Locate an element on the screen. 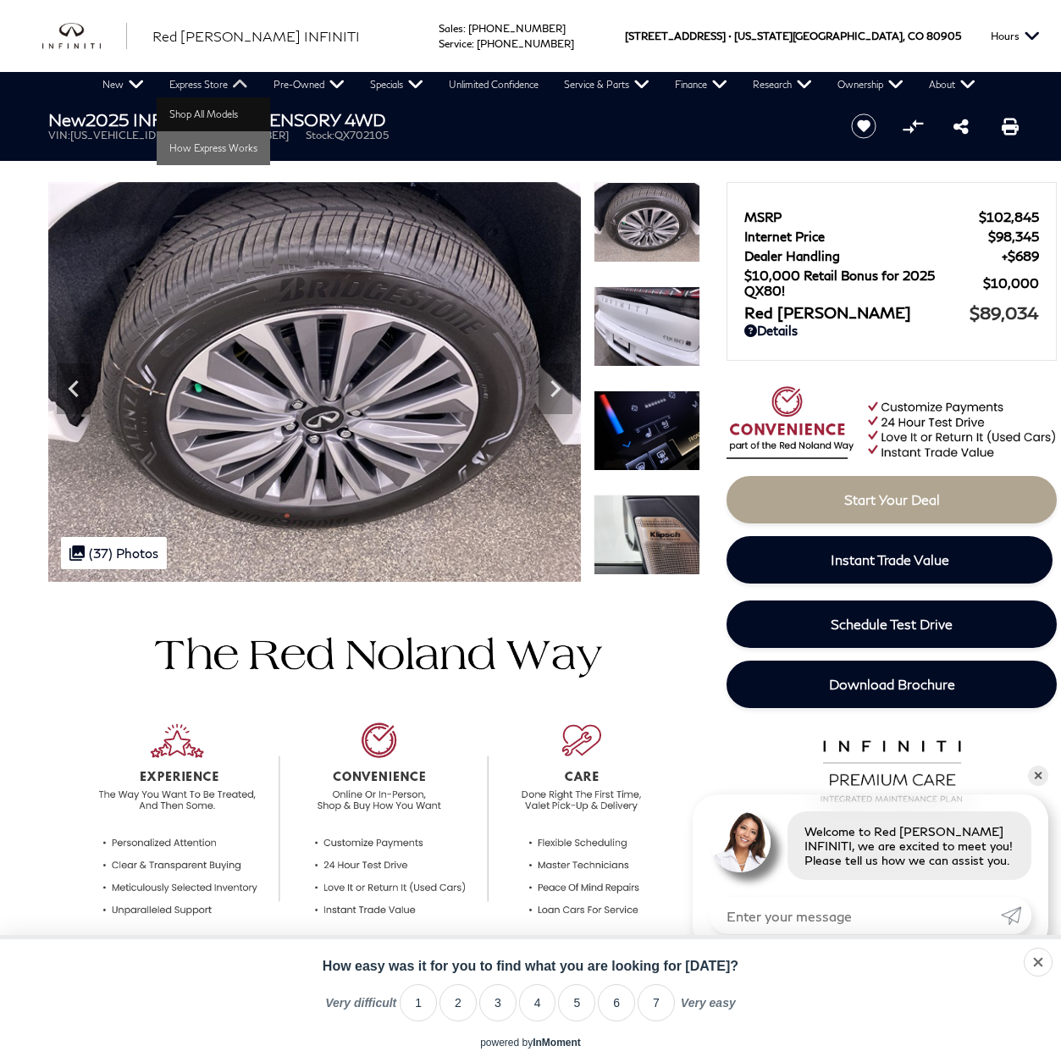 The height and width of the screenshot is (1057, 1061). a: Specials is located at coordinates (396, 85).